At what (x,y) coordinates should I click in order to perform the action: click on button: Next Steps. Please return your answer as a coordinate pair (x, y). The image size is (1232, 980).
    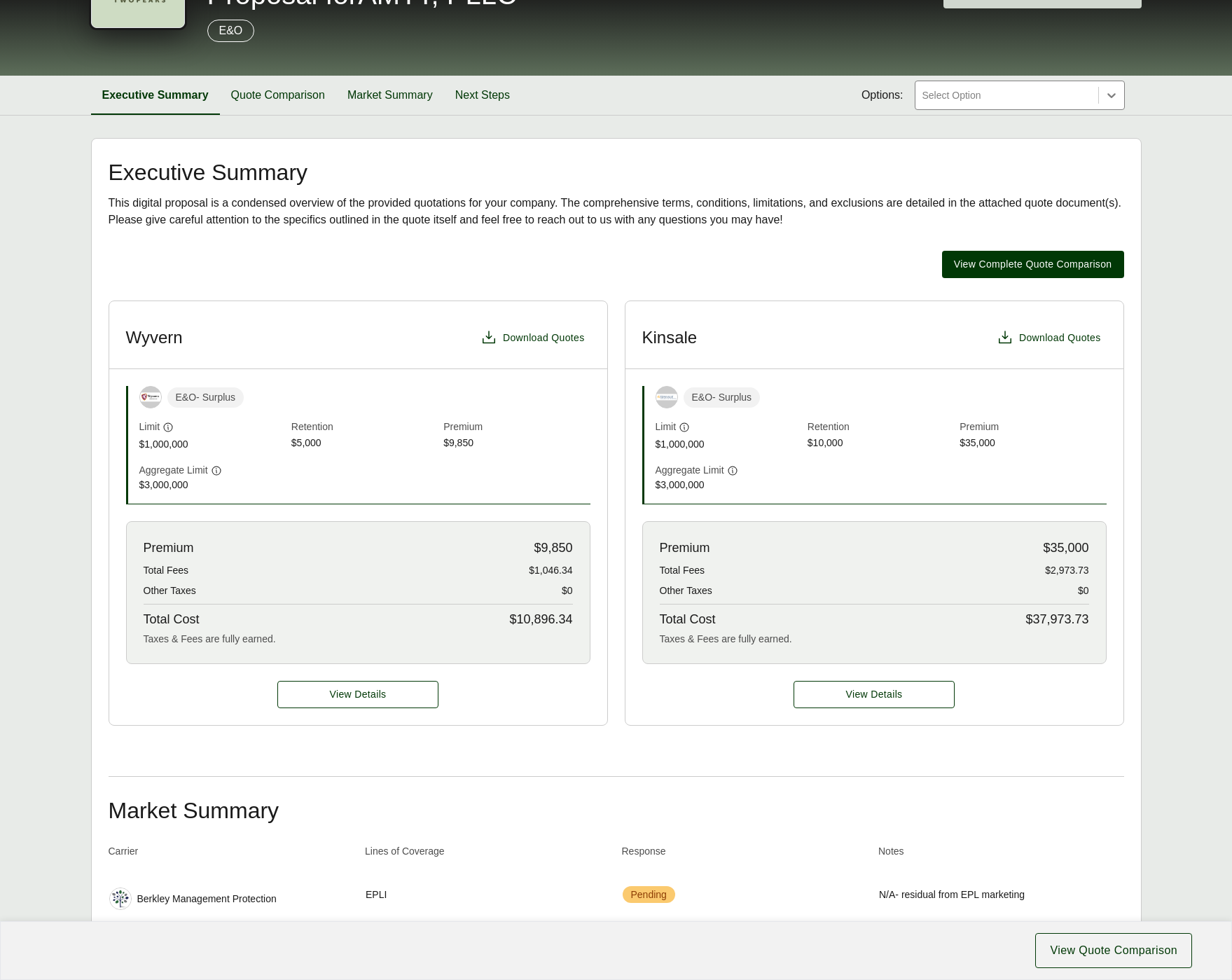
    Looking at the image, I should click on (483, 95).